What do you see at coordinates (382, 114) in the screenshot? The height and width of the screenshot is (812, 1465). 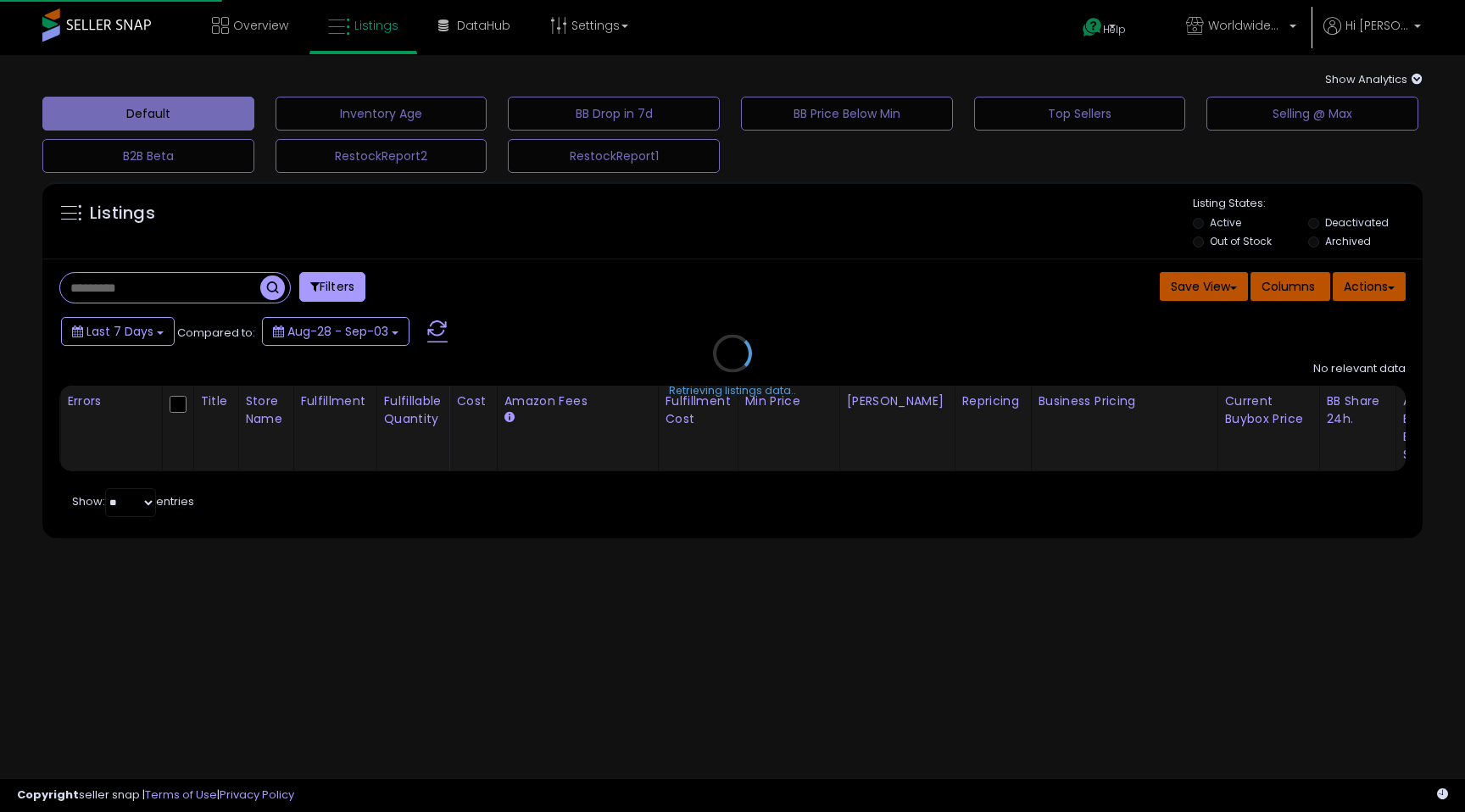 I see `button: Inventory Age` at bounding box center [382, 114].